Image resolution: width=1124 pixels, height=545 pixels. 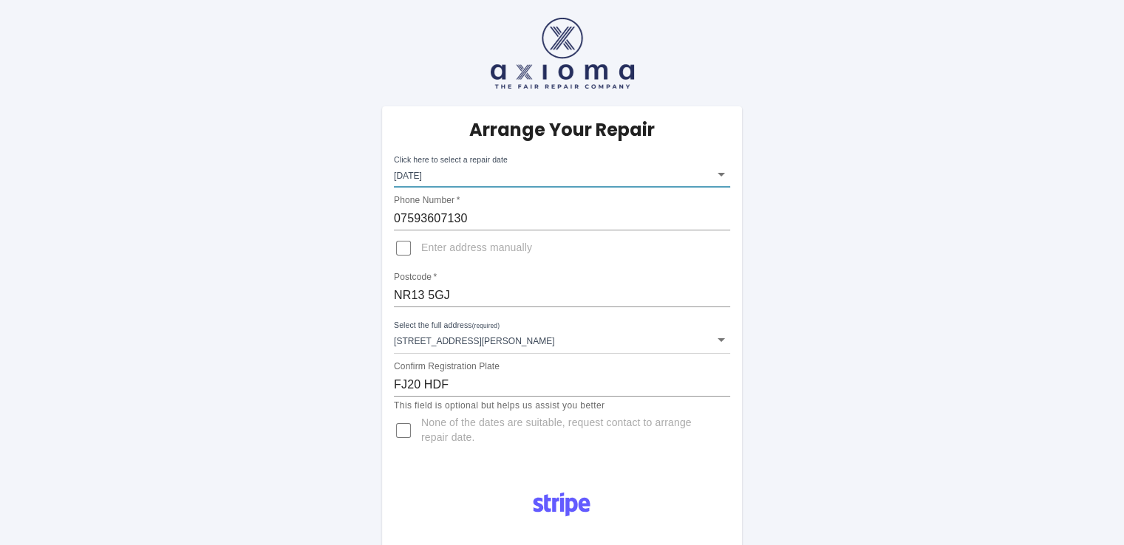 What do you see at coordinates (446, 366) in the screenshot?
I see `label: Confirm Registration Plate` at bounding box center [446, 366].